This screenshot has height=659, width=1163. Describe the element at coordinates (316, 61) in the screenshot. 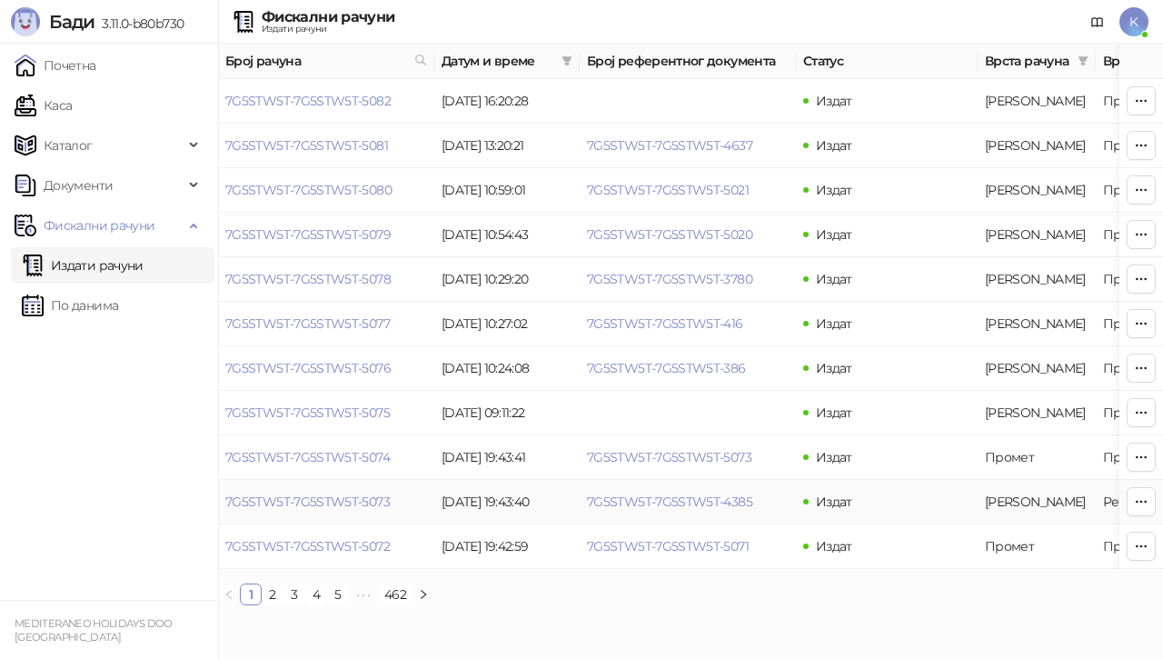

I see `span: Број рачуна` at that location.